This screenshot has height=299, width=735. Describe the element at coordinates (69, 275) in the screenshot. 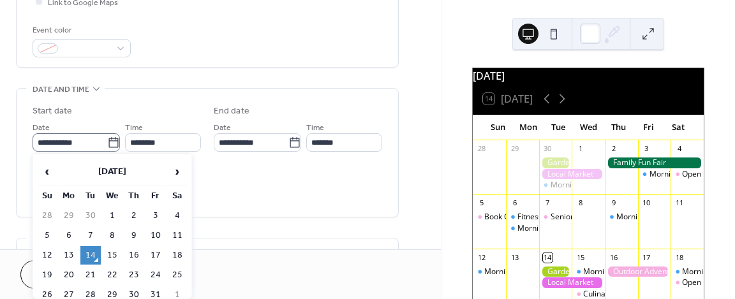

I see `td: 20` at that location.